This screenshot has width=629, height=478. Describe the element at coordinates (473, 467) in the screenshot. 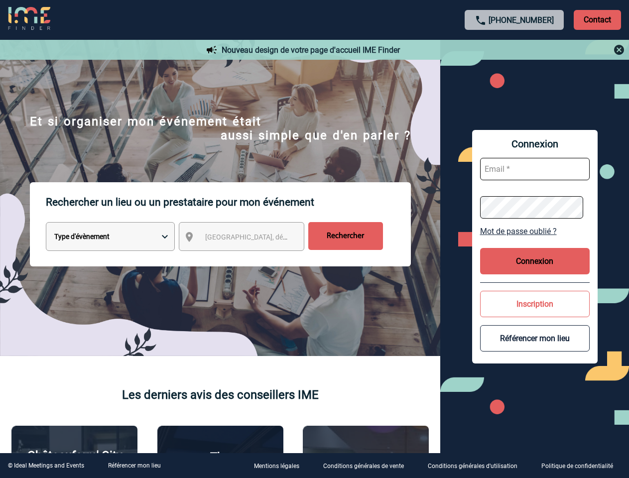

I see `p: Conditions générales d'utilisation` at that location.